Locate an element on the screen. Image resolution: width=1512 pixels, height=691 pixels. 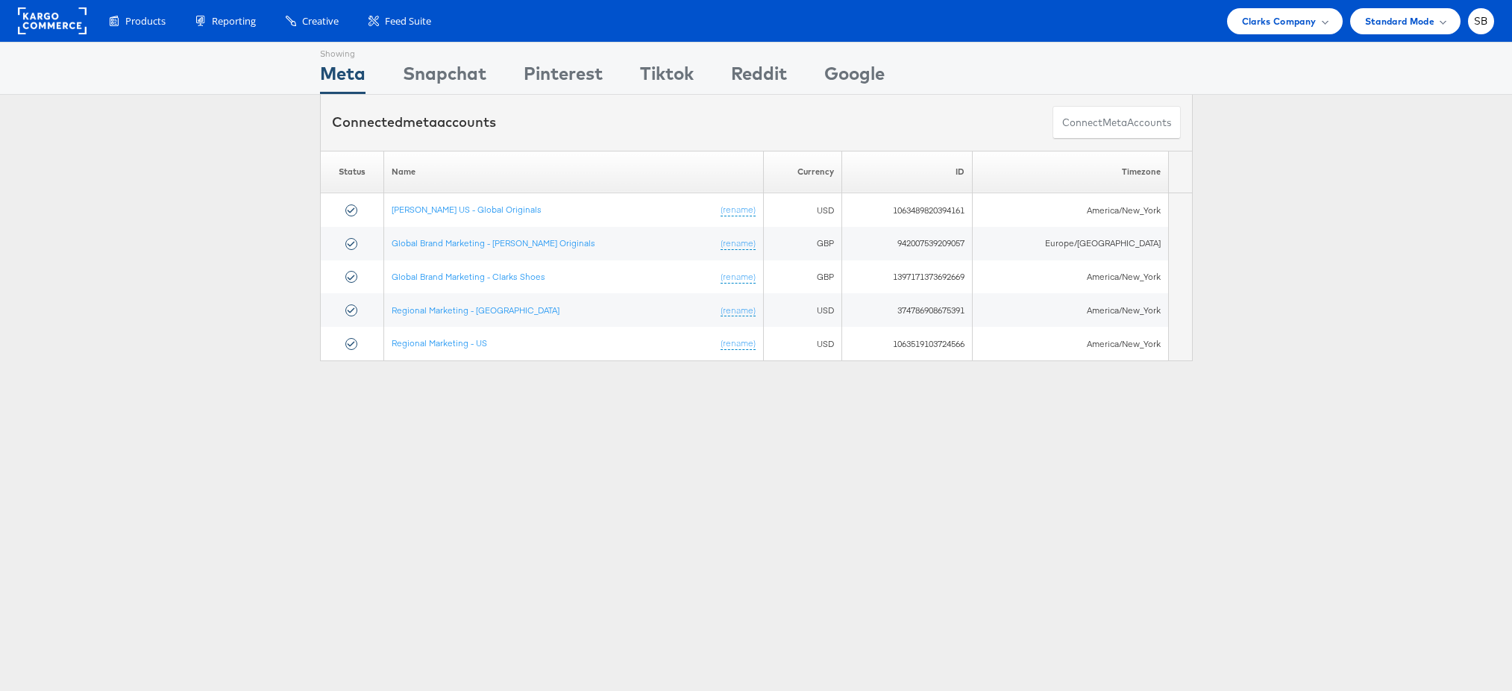
span: Standard Mode is located at coordinates (1399, 21).